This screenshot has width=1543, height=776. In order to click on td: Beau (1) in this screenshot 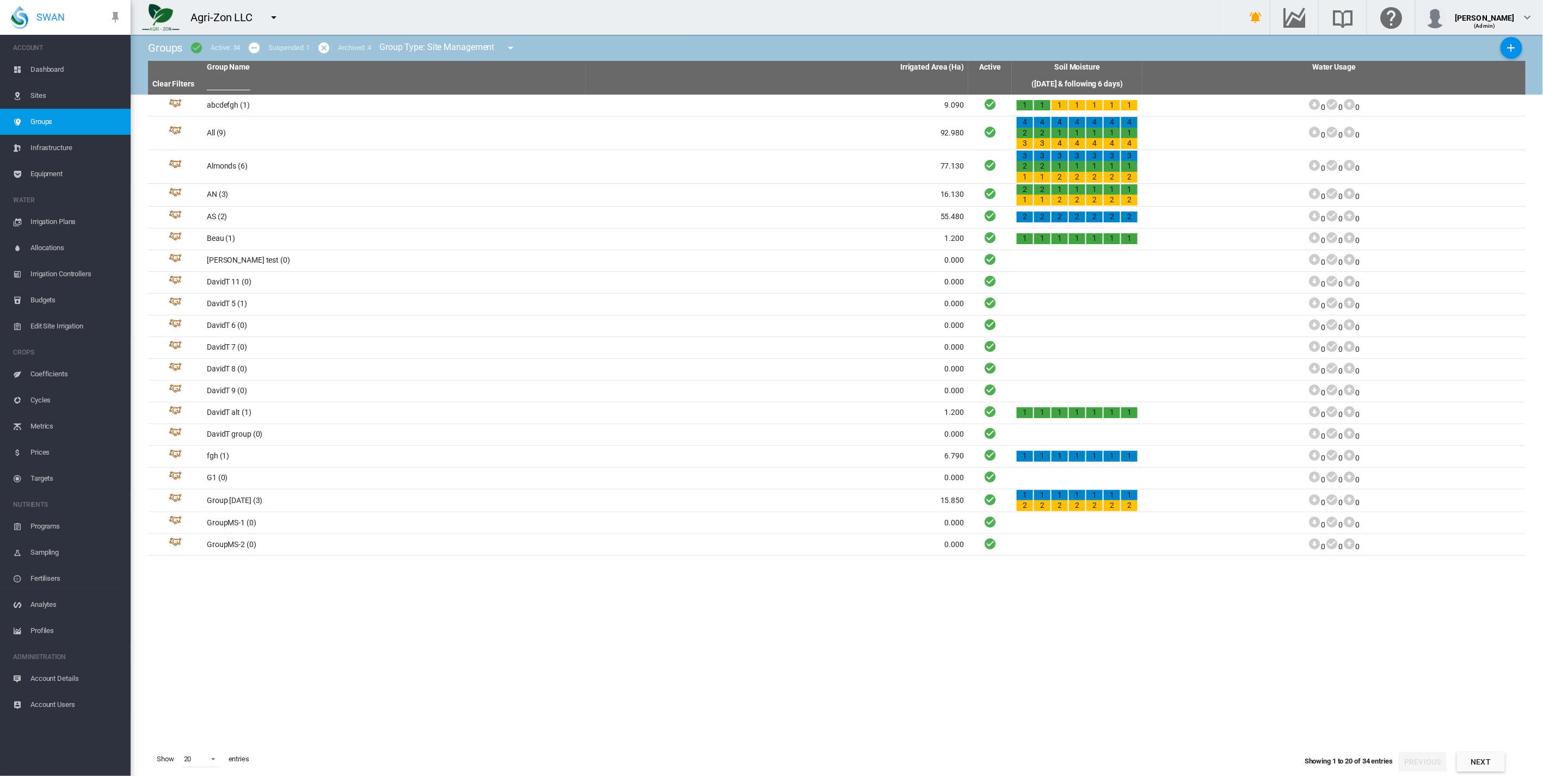, I will do `click(394, 239)`.